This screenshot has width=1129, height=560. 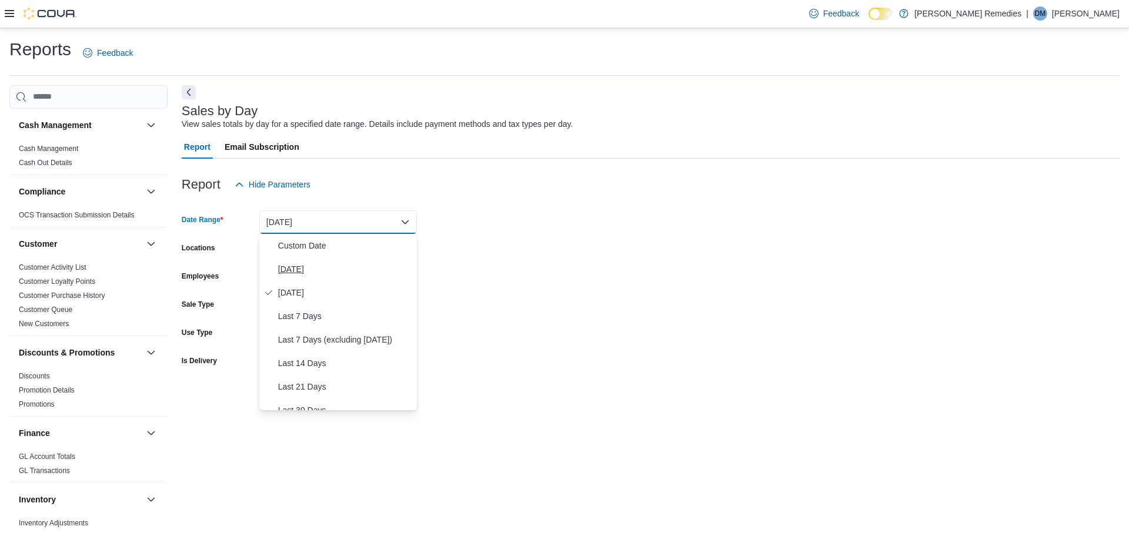 I want to click on h3: Customer, so click(x=38, y=244).